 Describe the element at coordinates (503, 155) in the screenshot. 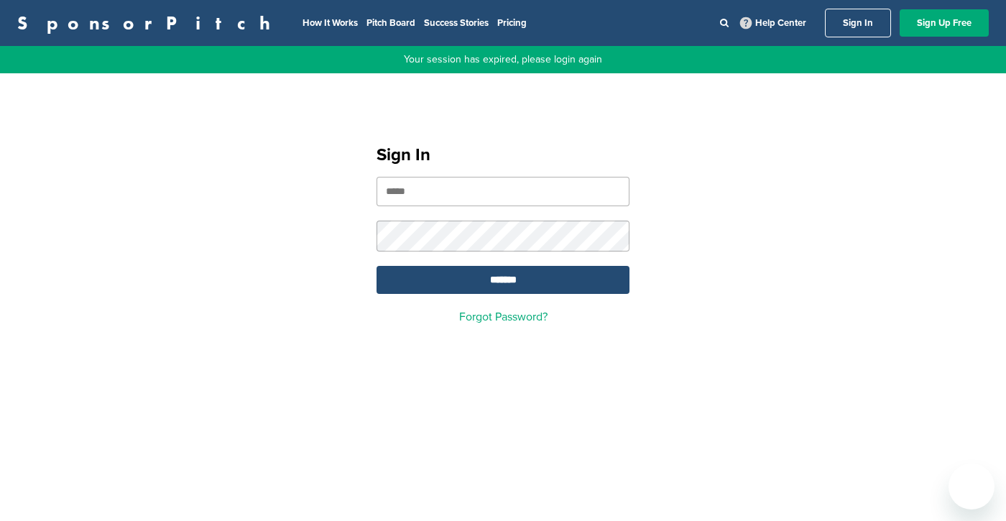

I see `h1: Sign In` at that location.